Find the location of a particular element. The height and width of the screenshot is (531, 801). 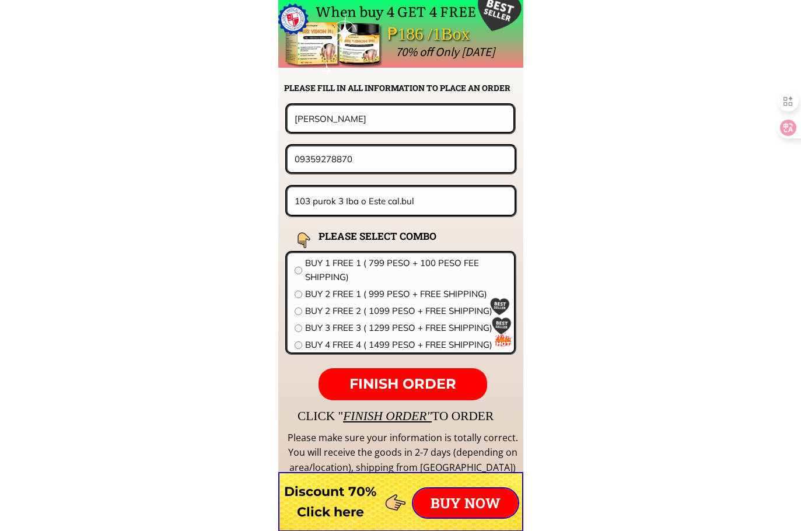

span: BUY 2 FREE 1 ( 999 PESO + FREE SHIPPING) is located at coordinates (406, 294).